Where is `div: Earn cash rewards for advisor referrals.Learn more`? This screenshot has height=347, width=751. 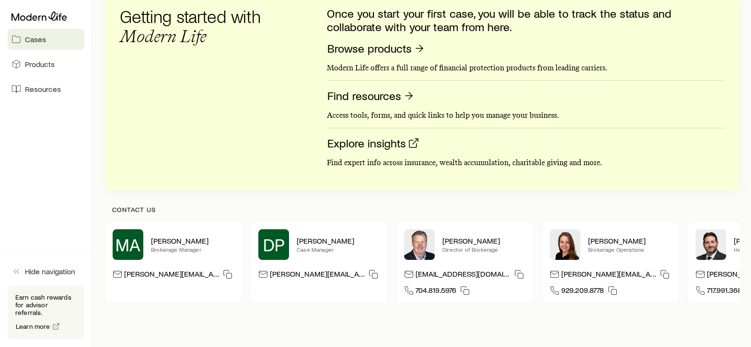 div: Earn cash rewards for advisor referrals.Learn more is located at coordinates (46, 313).